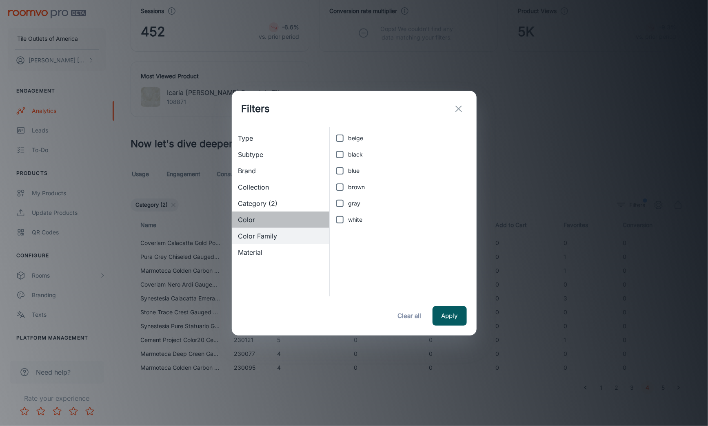 The width and height of the screenshot is (708, 426). I want to click on span: Material, so click(281, 252).